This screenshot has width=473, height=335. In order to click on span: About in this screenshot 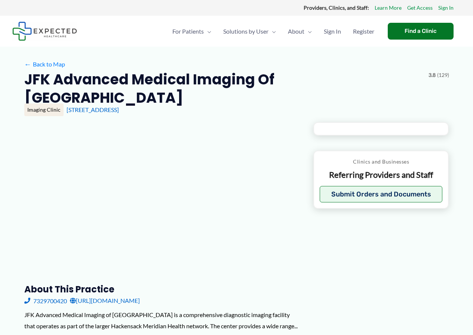, I will do `click(296, 31)`.